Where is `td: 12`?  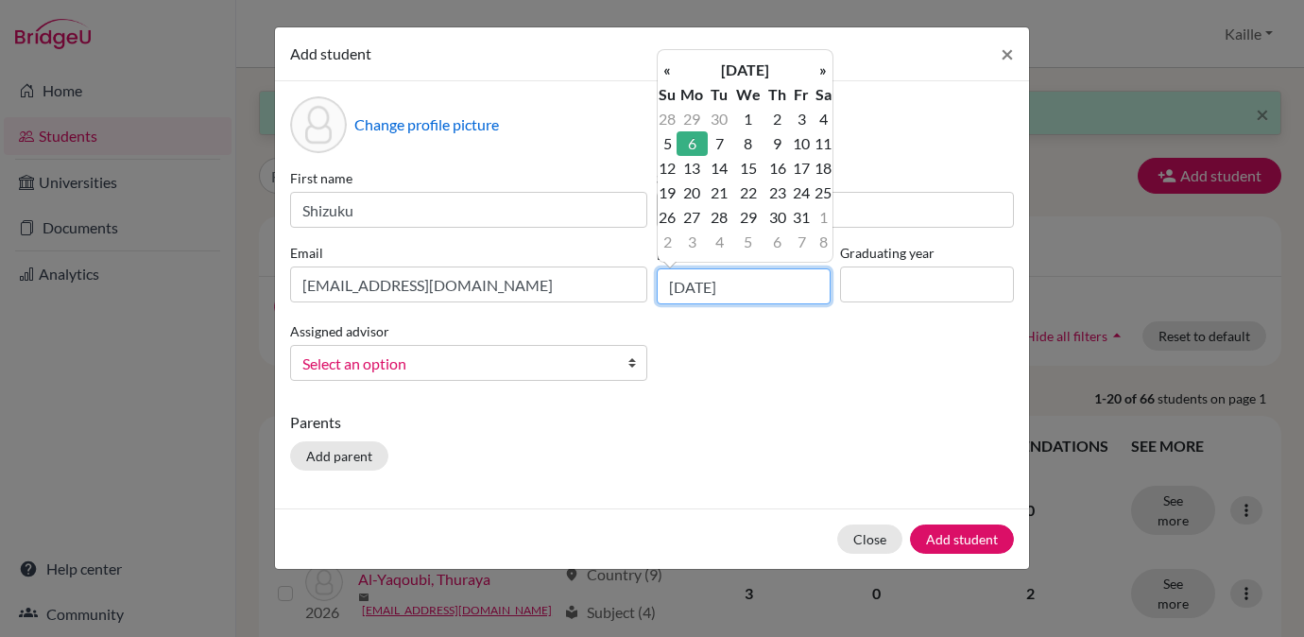 td: 12 is located at coordinates (667, 168).